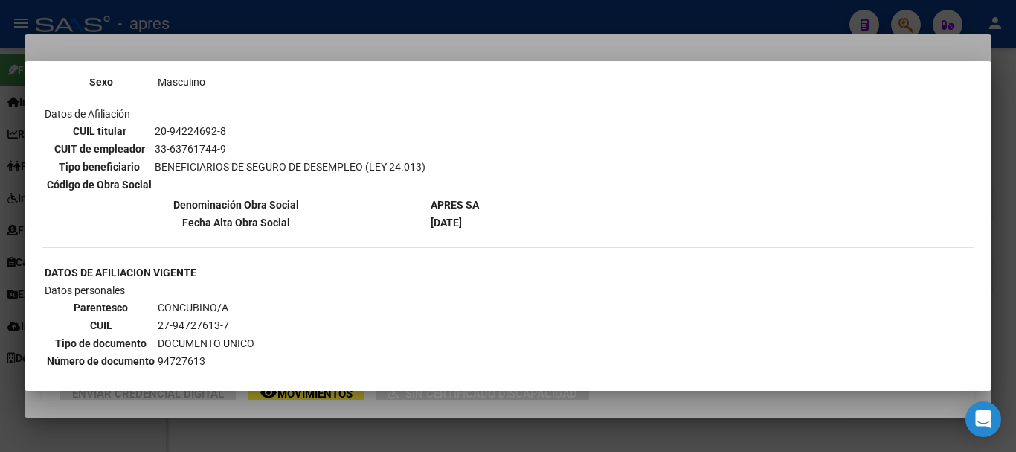 The image size is (1016, 452). Describe the element at coordinates (121, 272) in the screenshot. I see `b: DATOS DE AFILIACION VIGENTE` at that location.